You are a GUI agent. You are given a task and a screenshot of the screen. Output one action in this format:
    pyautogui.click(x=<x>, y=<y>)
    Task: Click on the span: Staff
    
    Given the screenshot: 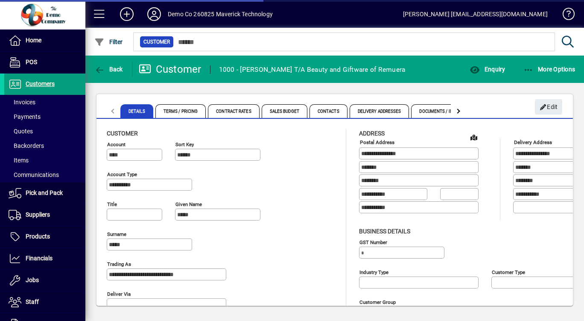 What is the action you would take?
    pyautogui.click(x=32, y=302)
    